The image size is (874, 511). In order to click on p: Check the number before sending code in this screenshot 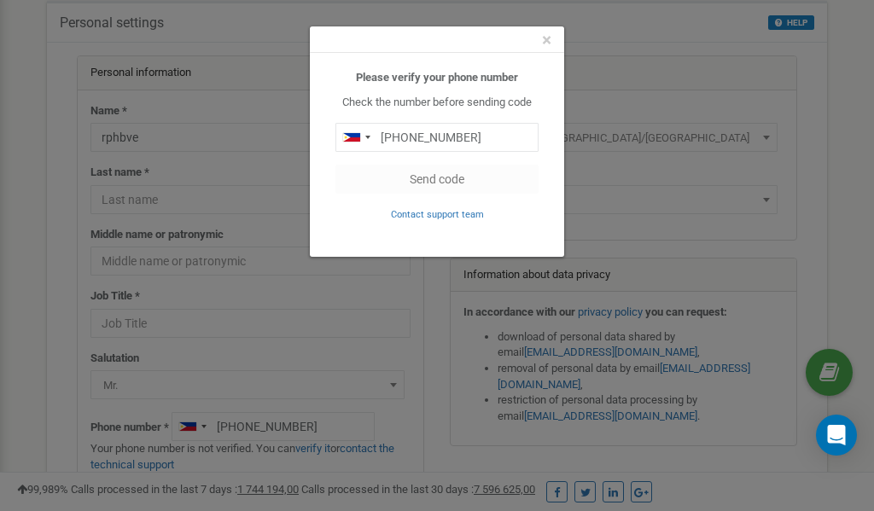, I will do `click(437, 102)`.